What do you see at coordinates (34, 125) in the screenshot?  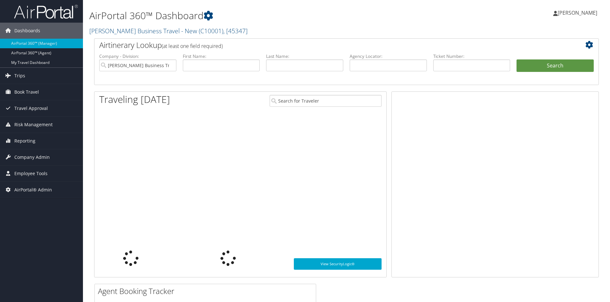 I see `span: Risk Management` at bounding box center [34, 125].